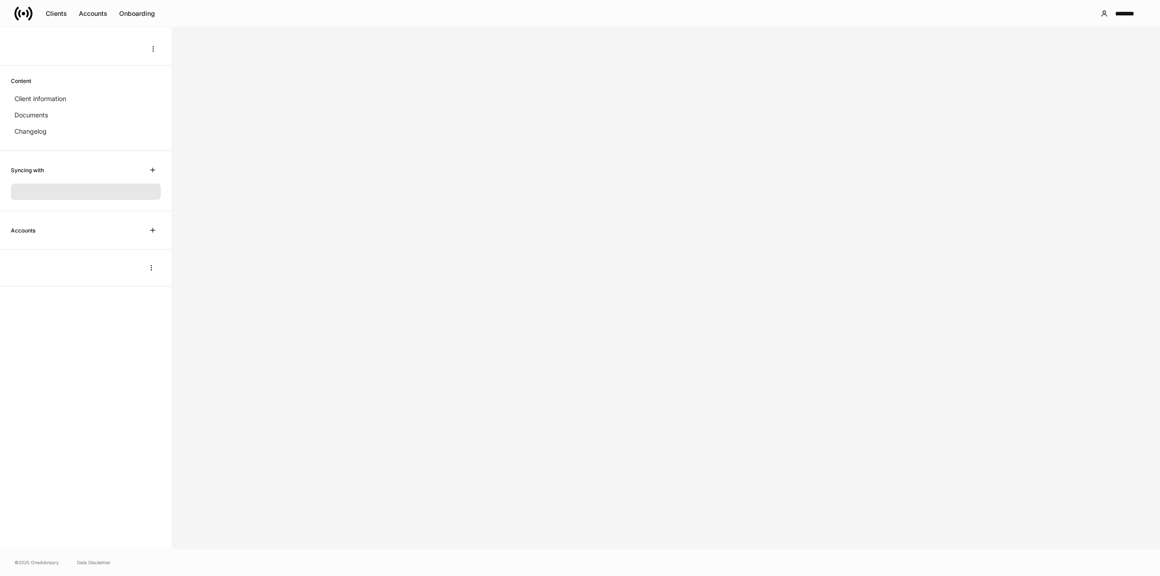 The image size is (1160, 576). What do you see at coordinates (27, 170) in the screenshot?
I see `h6: Syncing with` at bounding box center [27, 170].